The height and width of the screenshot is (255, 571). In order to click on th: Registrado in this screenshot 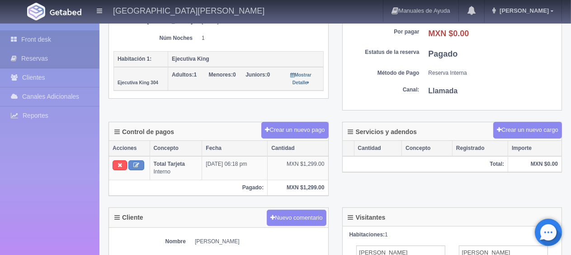, I will do `click(480, 148)`.